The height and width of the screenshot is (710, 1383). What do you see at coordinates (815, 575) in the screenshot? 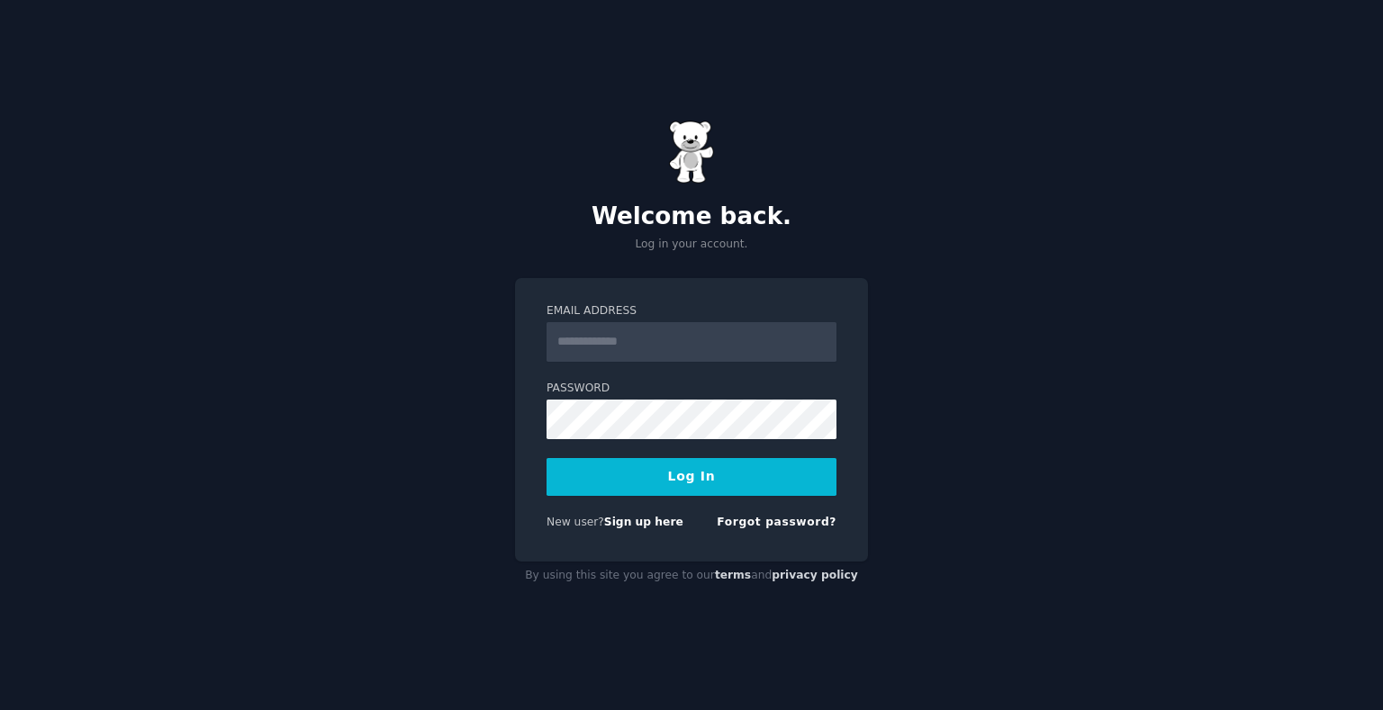
I see `a: privacy policy` at bounding box center [815, 575].